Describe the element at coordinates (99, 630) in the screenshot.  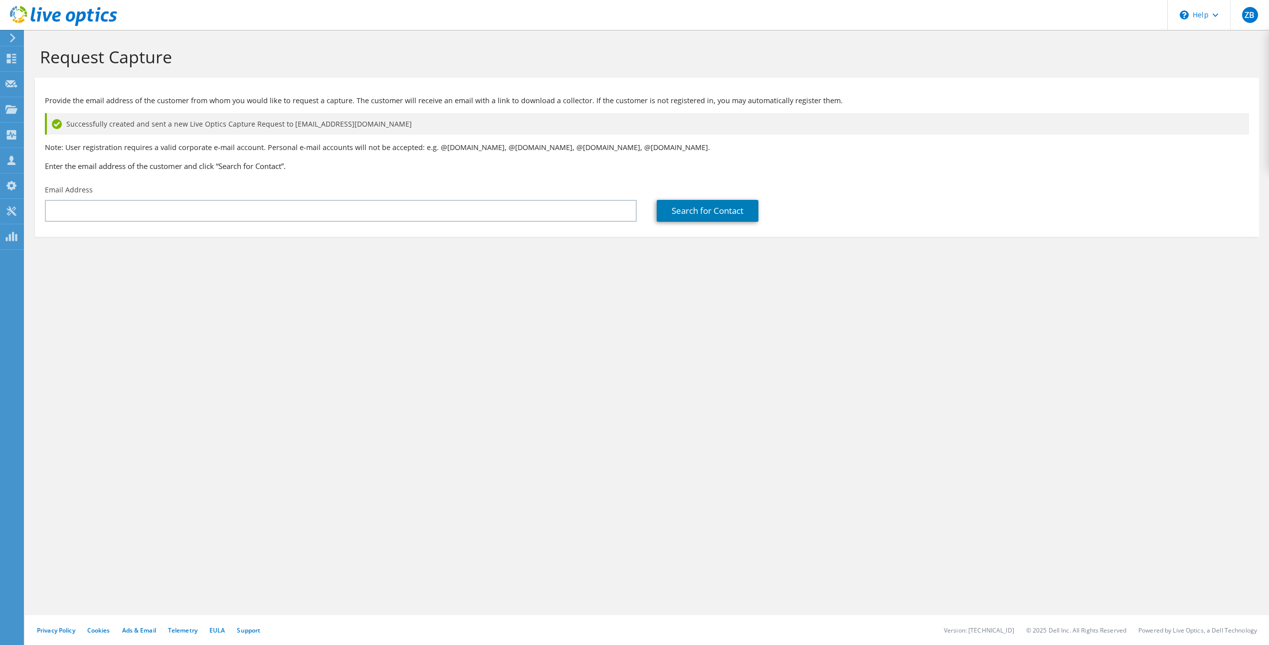
I see `a: Cookies` at that location.